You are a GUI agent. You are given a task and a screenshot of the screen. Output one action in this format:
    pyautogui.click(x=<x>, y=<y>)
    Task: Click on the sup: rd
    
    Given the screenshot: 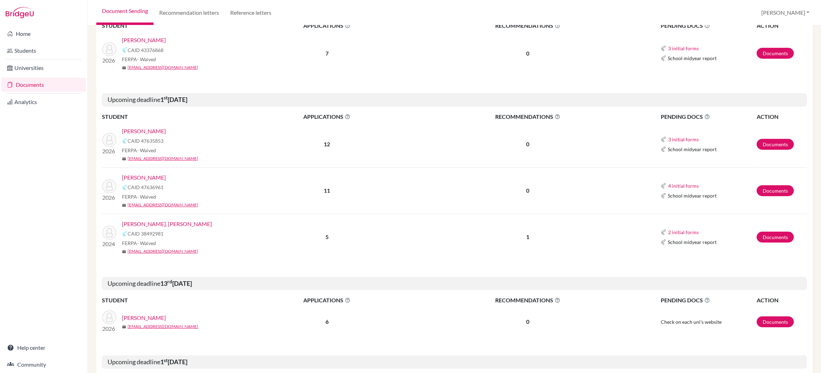 What is the action you would take?
    pyautogui.click(x=170, y=282)
    